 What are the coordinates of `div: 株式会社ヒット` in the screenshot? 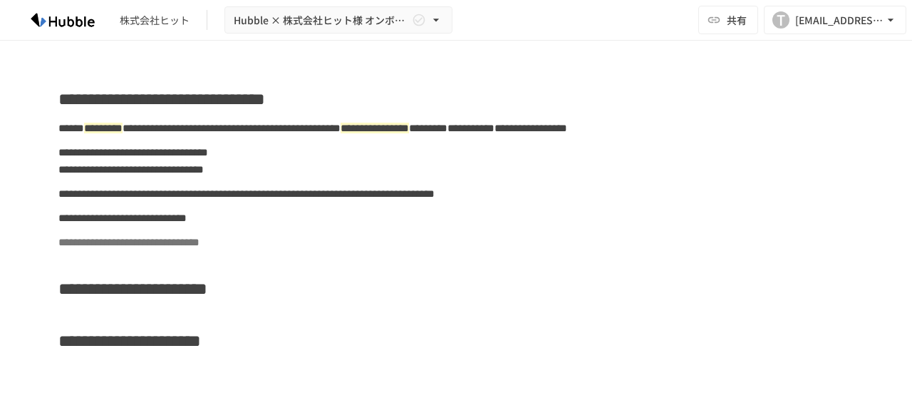 It's located at (155, 20).